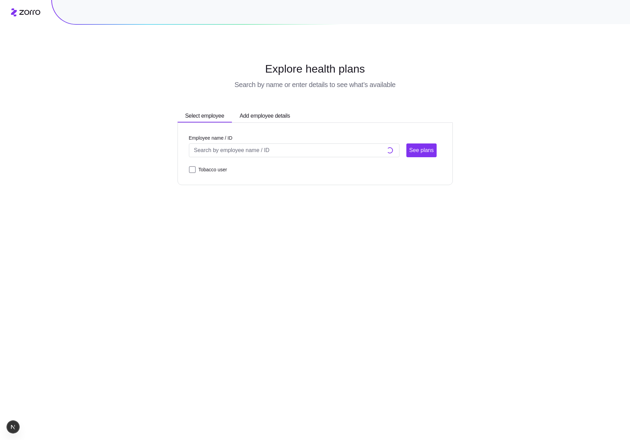 This screenshot has width=630, height=440. Describe the element at coordinates (294, 150) in the screenshot. I see `input: Search by employee name / ID` at that location.